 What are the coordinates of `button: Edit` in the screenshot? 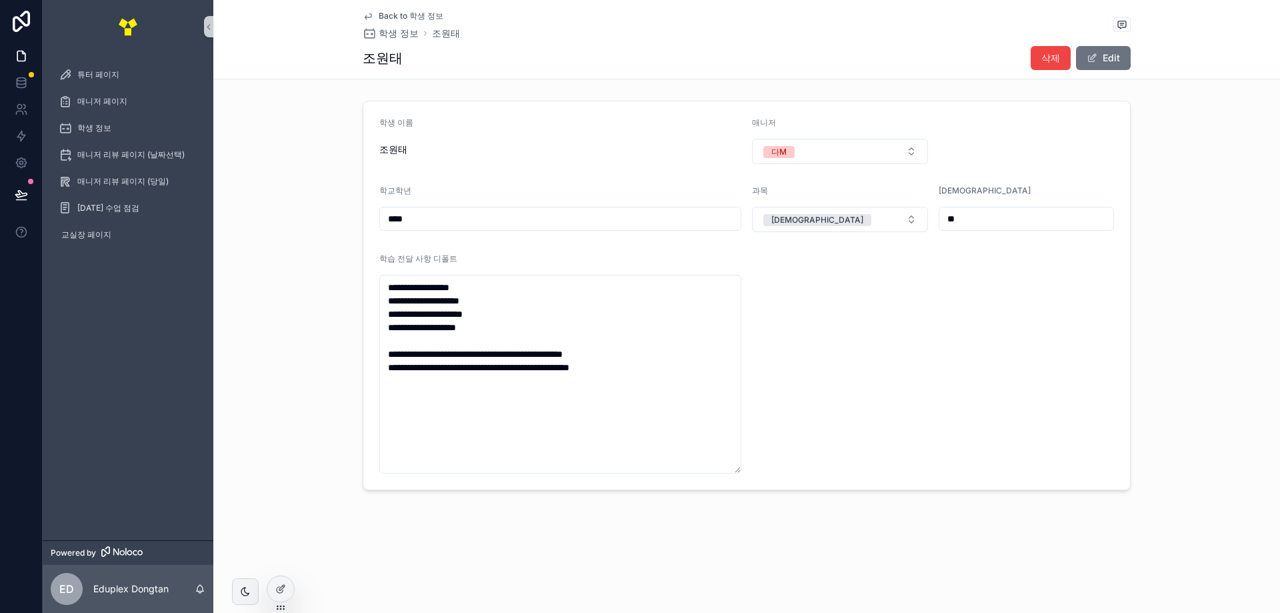 It's located at (1103, 58).